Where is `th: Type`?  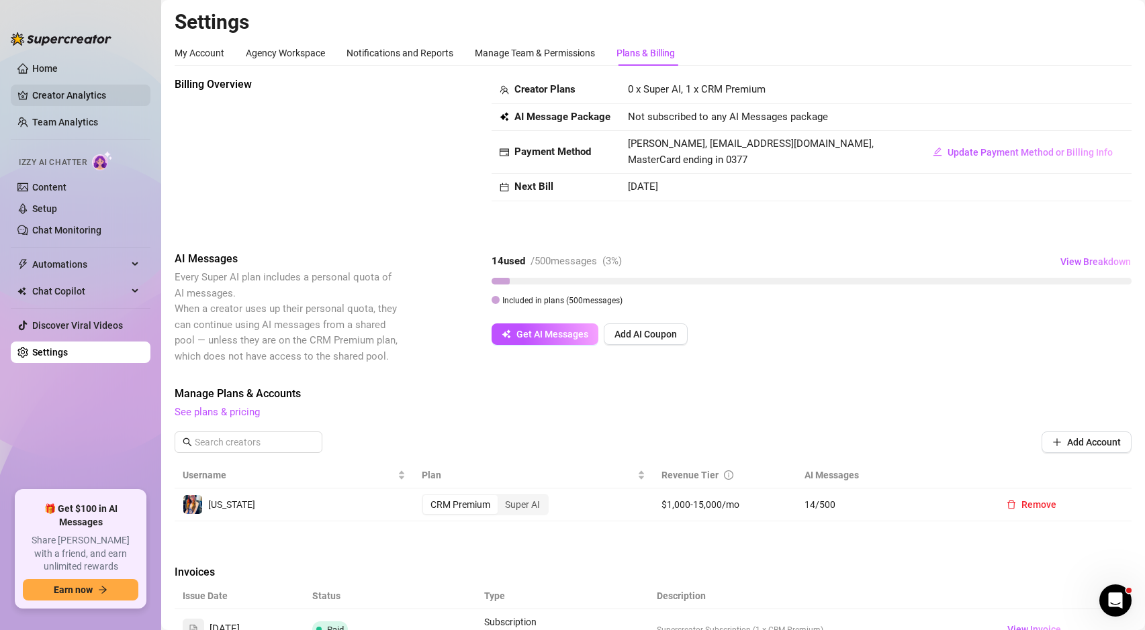 th: Type is located at coordinates (519, 596).